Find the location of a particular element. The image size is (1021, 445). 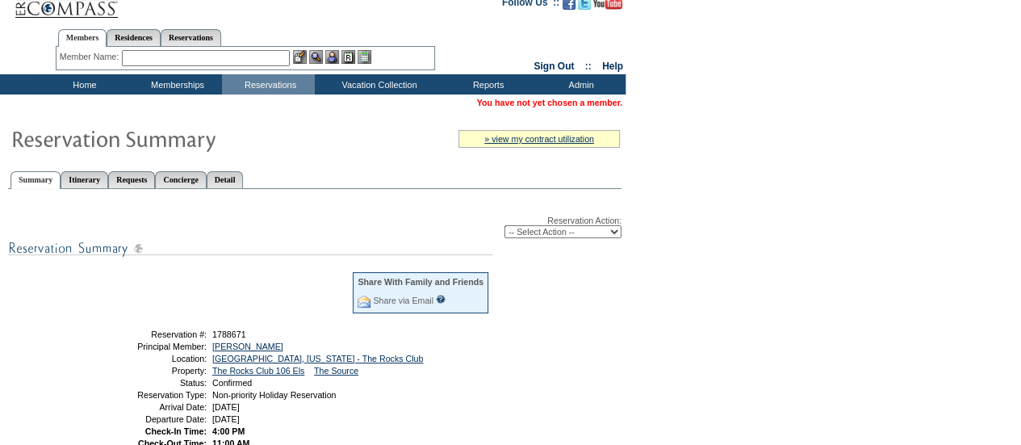

a: Summary is located at coordinates (36, 180).